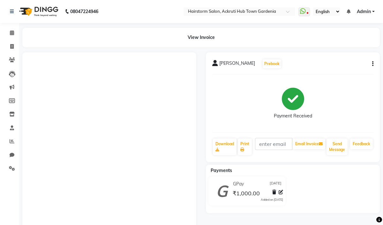 The image size is (383, 225). Describe the element at coordinates (364, 11) in the screenshot. I see `span: Admin` at that location.